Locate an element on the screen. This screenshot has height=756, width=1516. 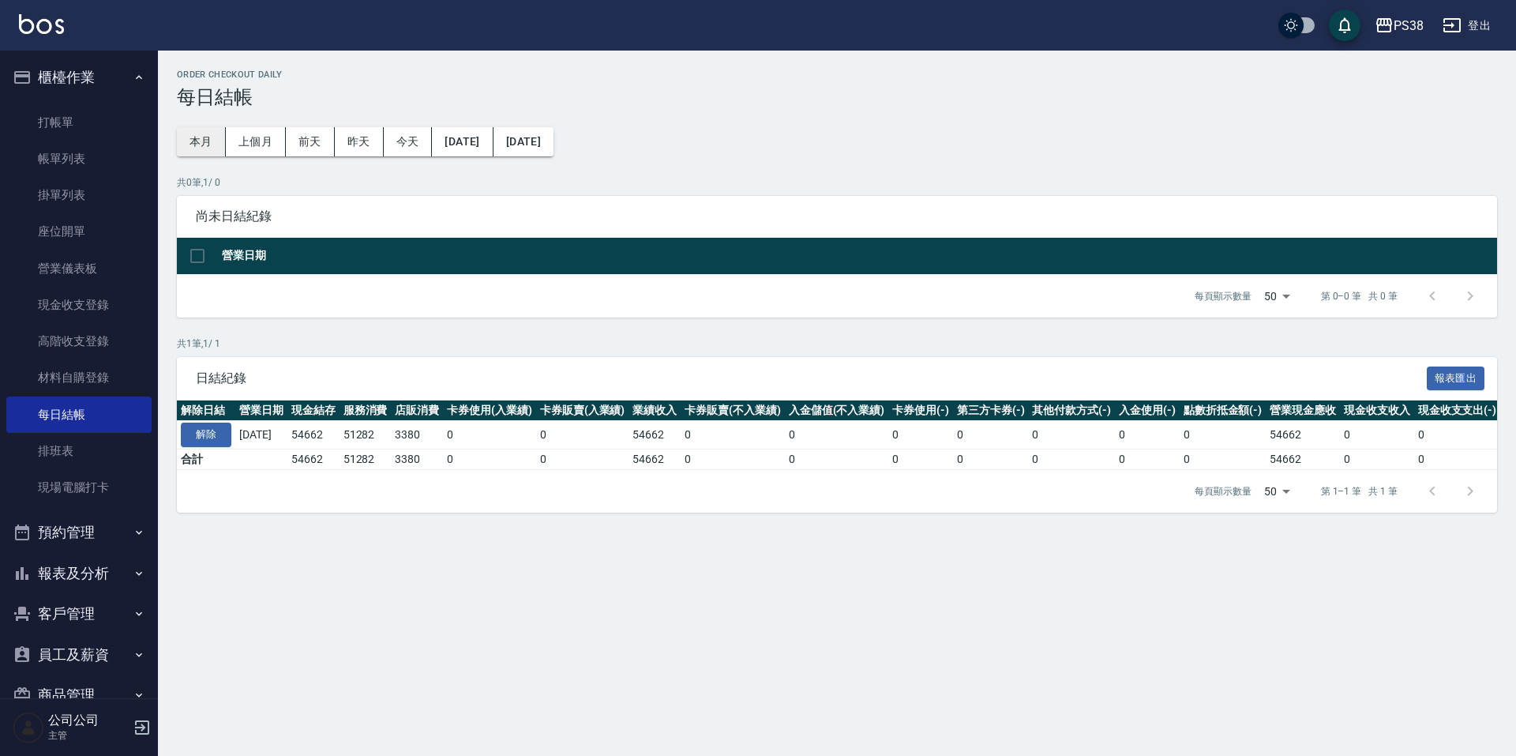
a: 座位開單 is located at coordinates (79, 231).